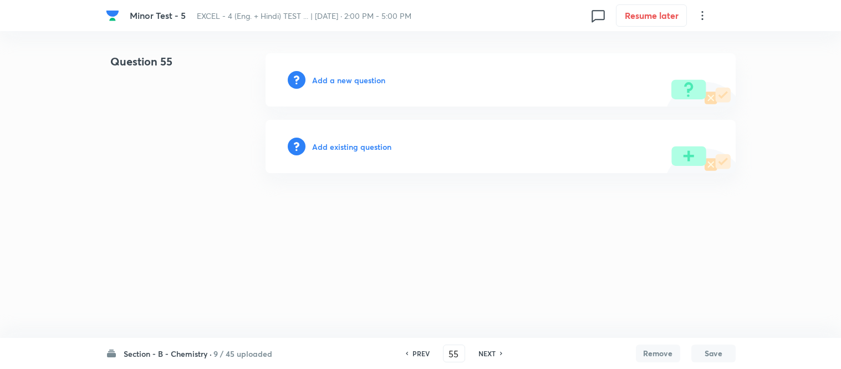  What do you see at coordinates (113, 16) in the screenshot?
I see `img: Company Logo` at bounding box center [113, 16].